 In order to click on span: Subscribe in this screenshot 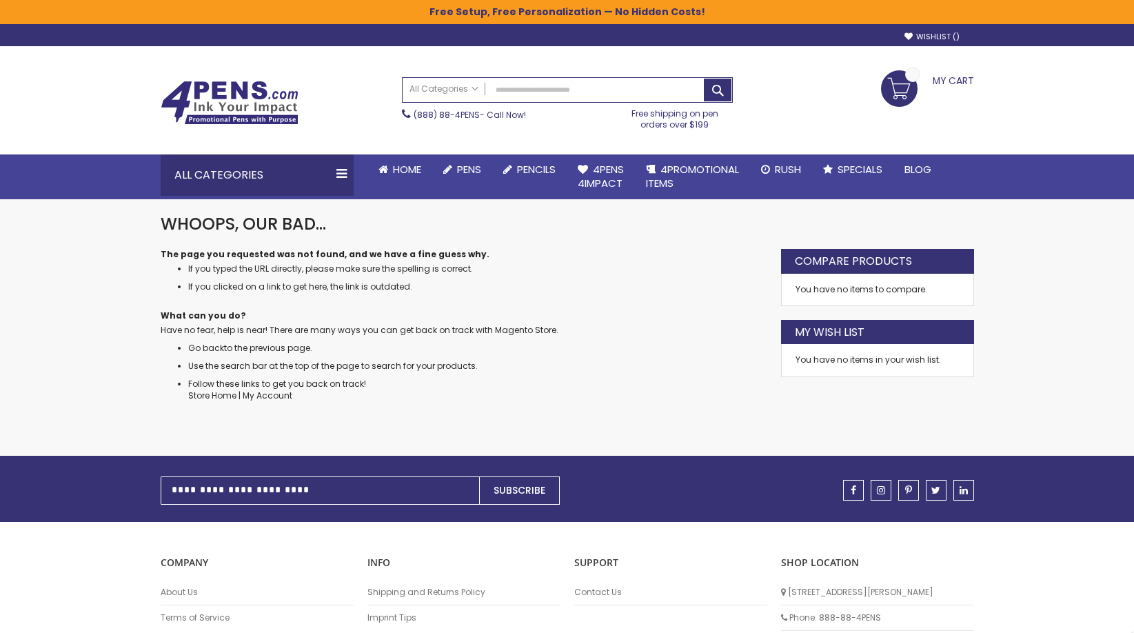, I will do `click(519, 490)`.